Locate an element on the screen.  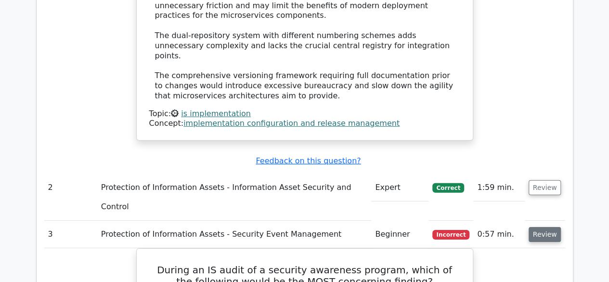
a: implementation configuration and release management is located at coordinates (291, 123).